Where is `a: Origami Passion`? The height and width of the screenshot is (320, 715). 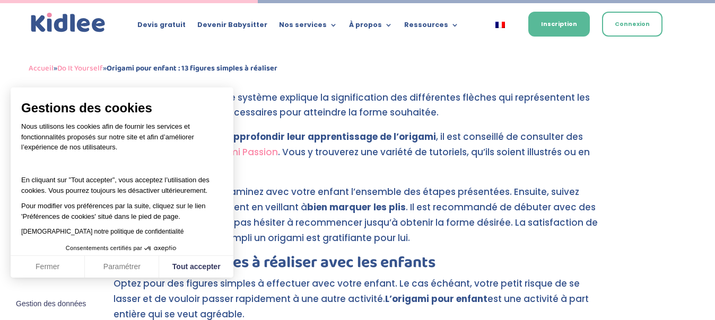 a: Origami Passion is located at coordinates (240, 152).